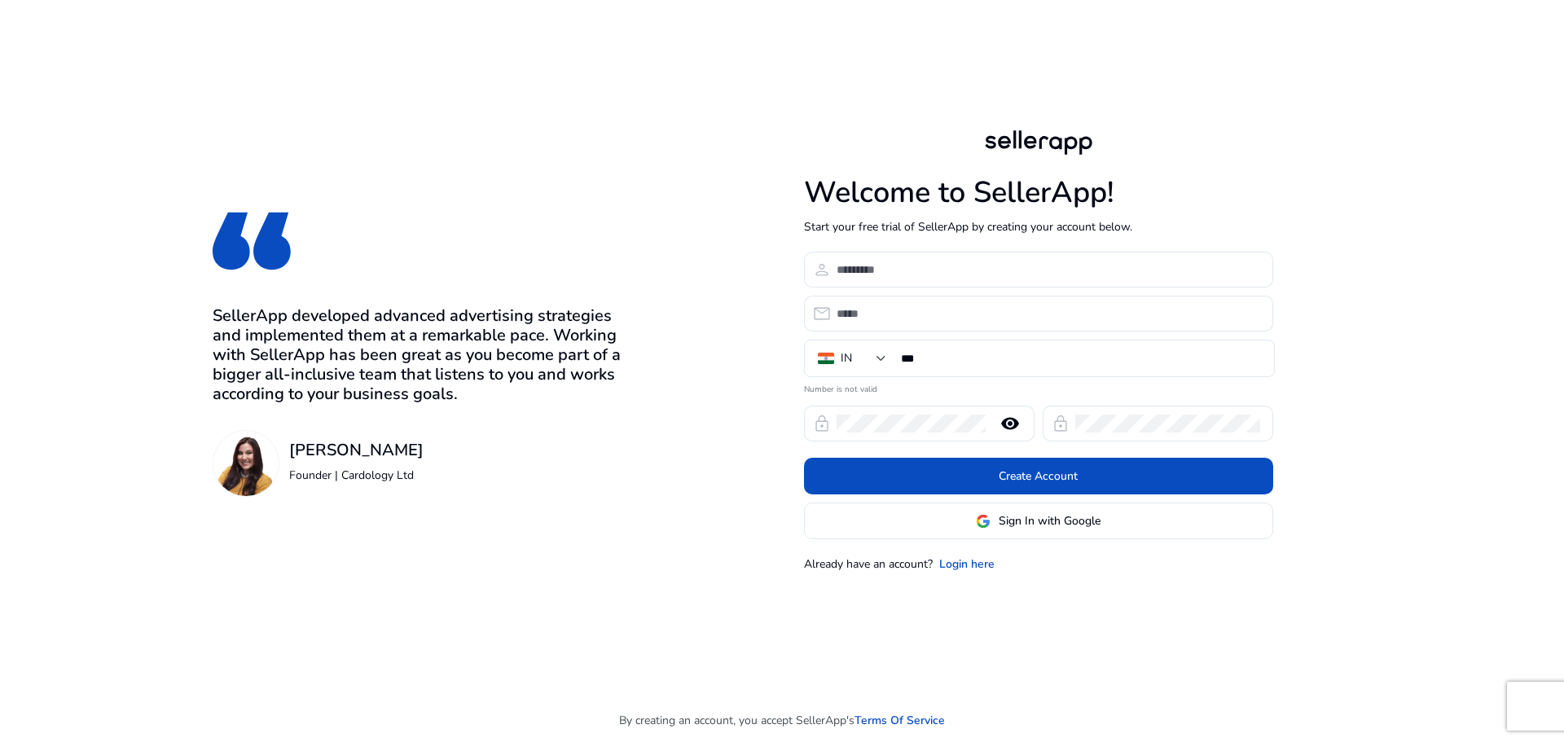 This screenshot has height=742, width=1564. What do you see at coordinates (868, 564) in the screenshot?
I see `p: Already have an account?` at bounding box center [868, 564].